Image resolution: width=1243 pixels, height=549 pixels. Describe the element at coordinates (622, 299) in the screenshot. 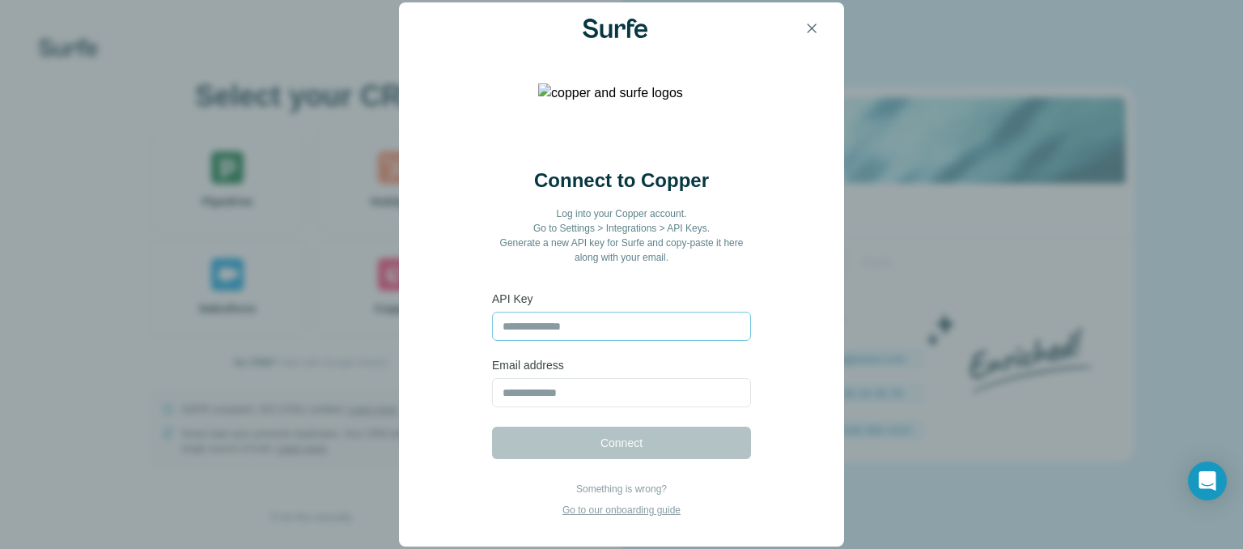

I see `label: API Key` at that location.